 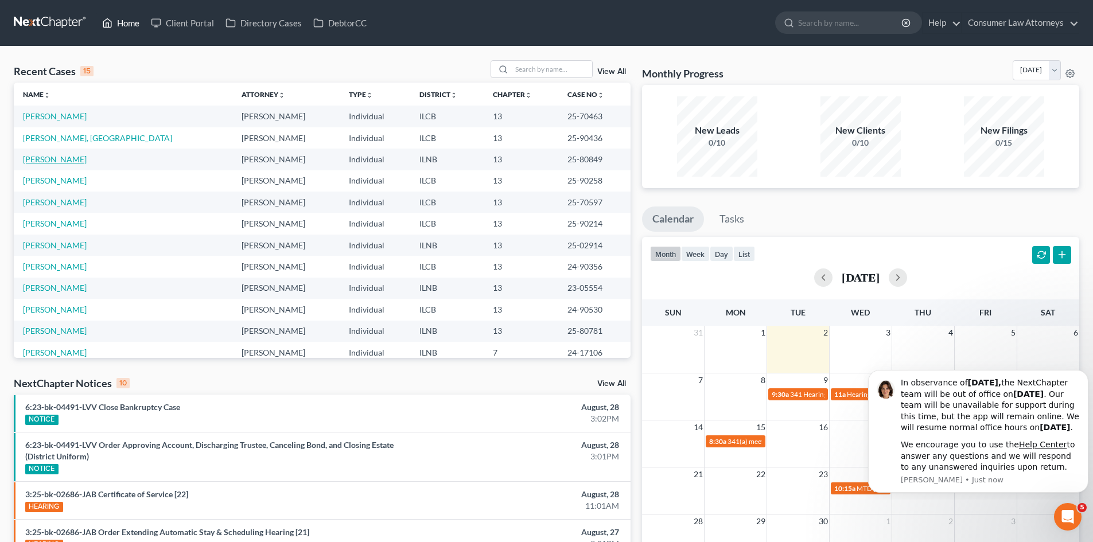 What do you see at coordinates (127, 77) in the screenshot?
I see `div: Message content` at bounding box center [127, 77].